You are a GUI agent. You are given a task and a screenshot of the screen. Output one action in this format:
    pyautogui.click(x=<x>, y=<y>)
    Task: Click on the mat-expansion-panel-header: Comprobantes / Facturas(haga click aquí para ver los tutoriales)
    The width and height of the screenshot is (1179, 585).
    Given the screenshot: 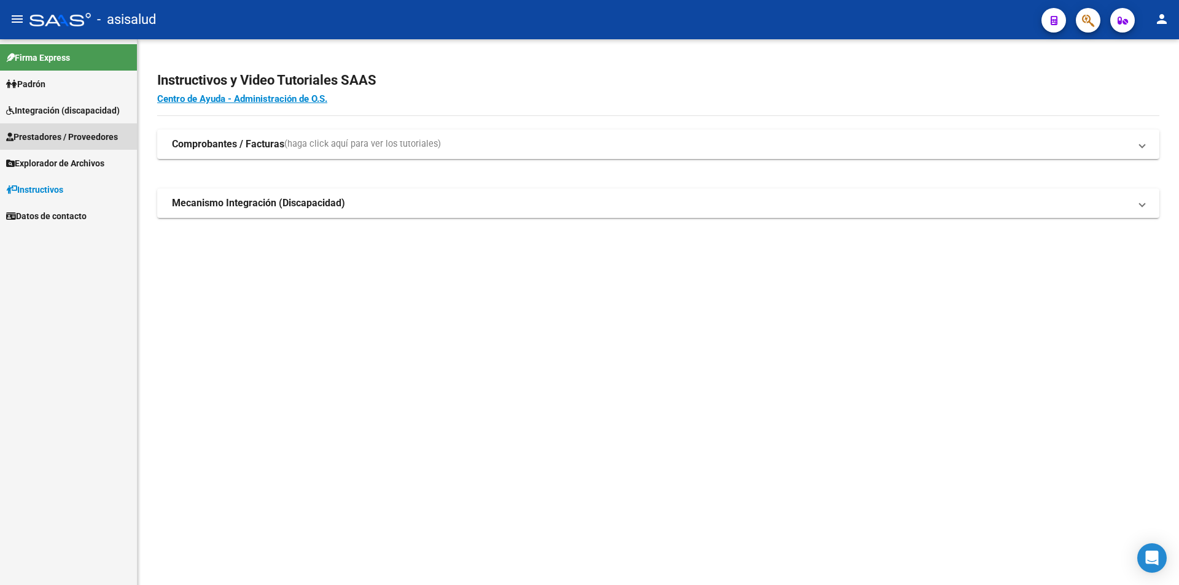 What is the action you would take?
    pyautogui.click(x=658, y=144)
    